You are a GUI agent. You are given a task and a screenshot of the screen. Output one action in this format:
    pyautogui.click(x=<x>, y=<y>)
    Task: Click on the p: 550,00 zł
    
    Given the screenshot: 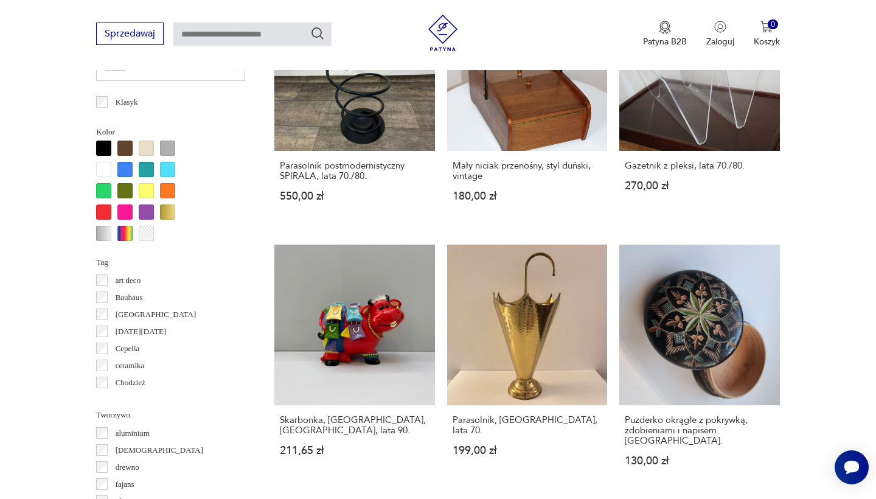 What is the action you would take?
    pyautogui.click(x=354, y=196)
    